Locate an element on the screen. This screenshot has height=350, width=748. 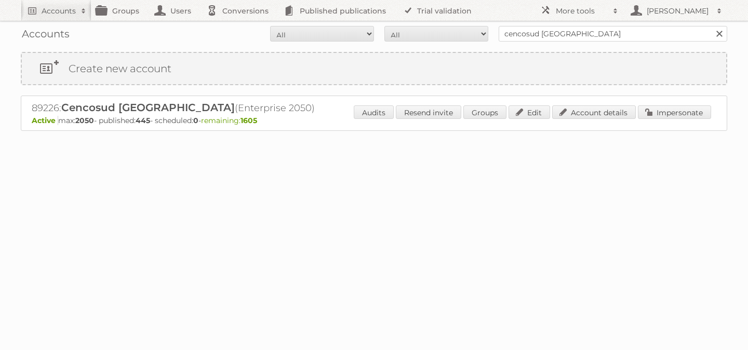
strong: 445 is located at coordinates (143, 120).